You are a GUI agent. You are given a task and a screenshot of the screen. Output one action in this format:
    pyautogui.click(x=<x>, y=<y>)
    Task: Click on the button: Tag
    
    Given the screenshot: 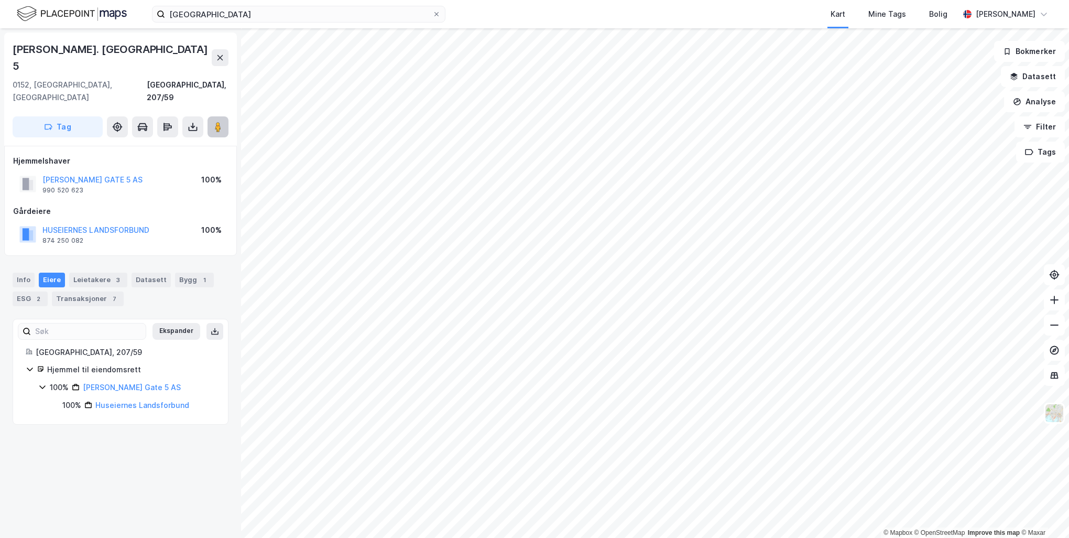 What is the action you would take?
    pyautogui.click(x=58, y=127)
    